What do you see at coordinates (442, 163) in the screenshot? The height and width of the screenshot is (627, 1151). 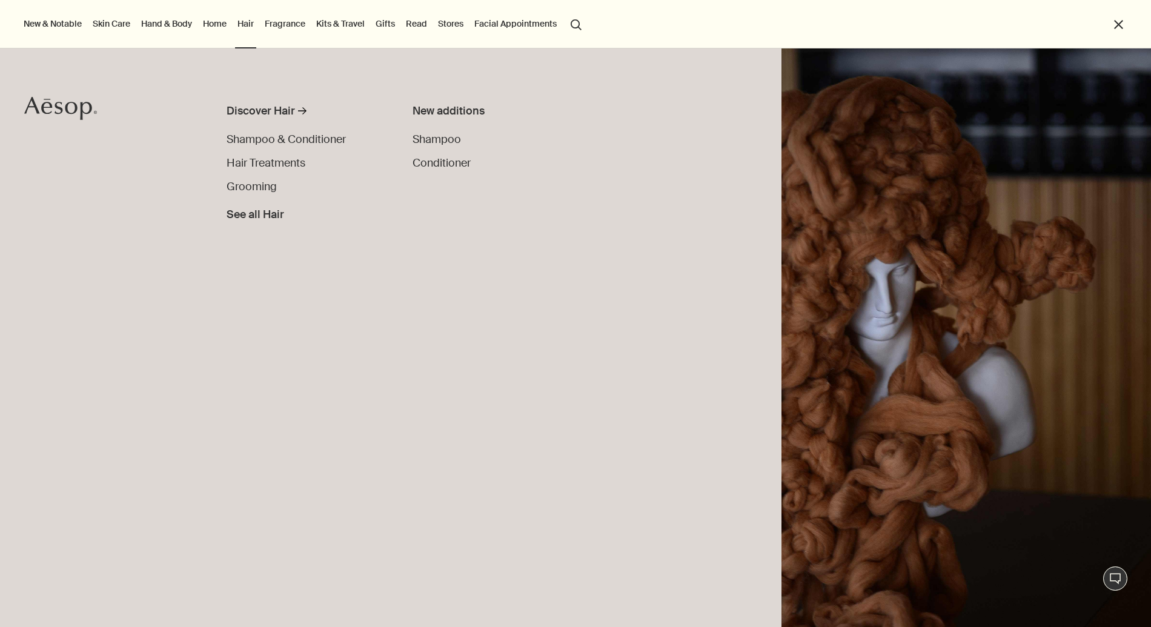 I see `a: Conditioner` at bounding box center [442, 163].